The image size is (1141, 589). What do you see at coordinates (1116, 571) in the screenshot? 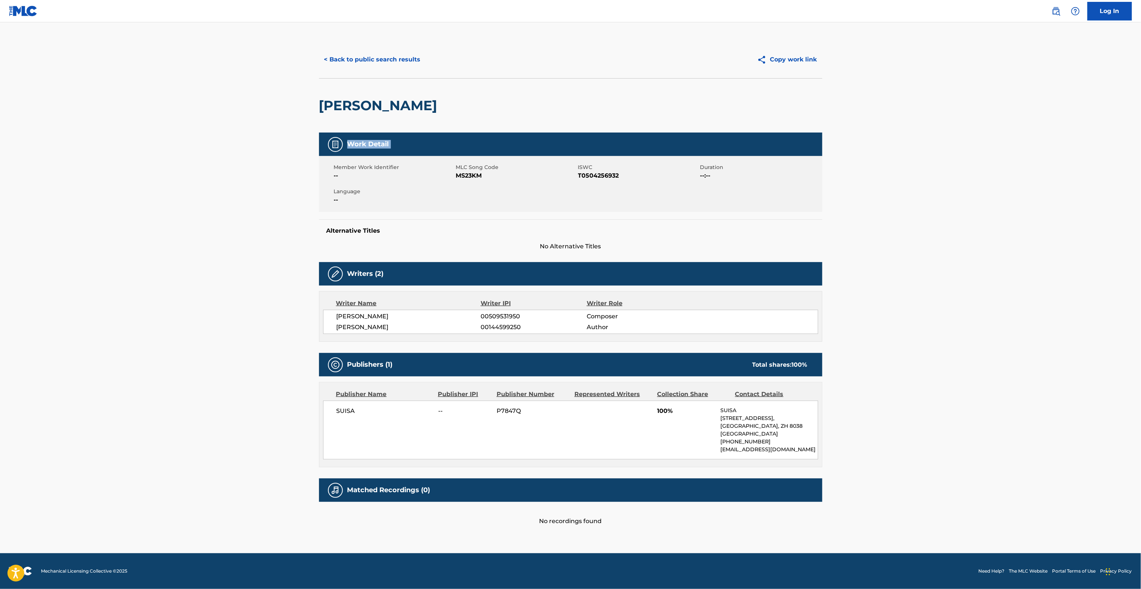
I see `a: Privacy Policy` at bounding box center [1116, 571].